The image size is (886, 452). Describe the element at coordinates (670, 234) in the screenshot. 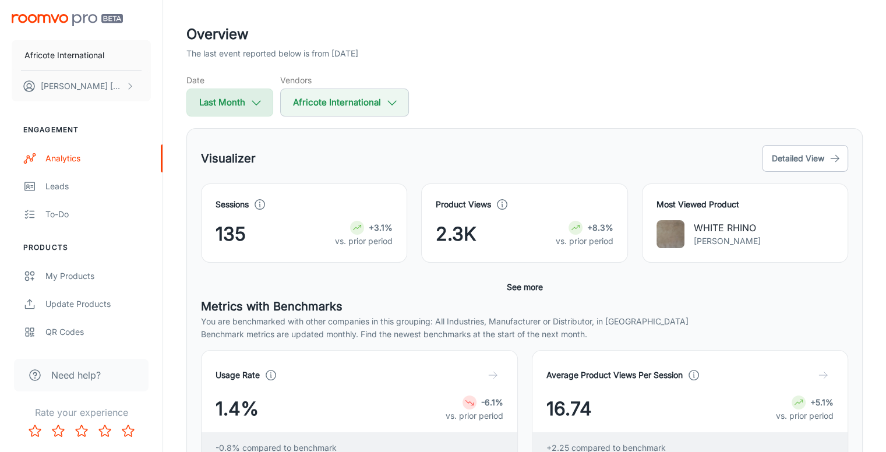

I see `img: WHITE RHINO` at that location.